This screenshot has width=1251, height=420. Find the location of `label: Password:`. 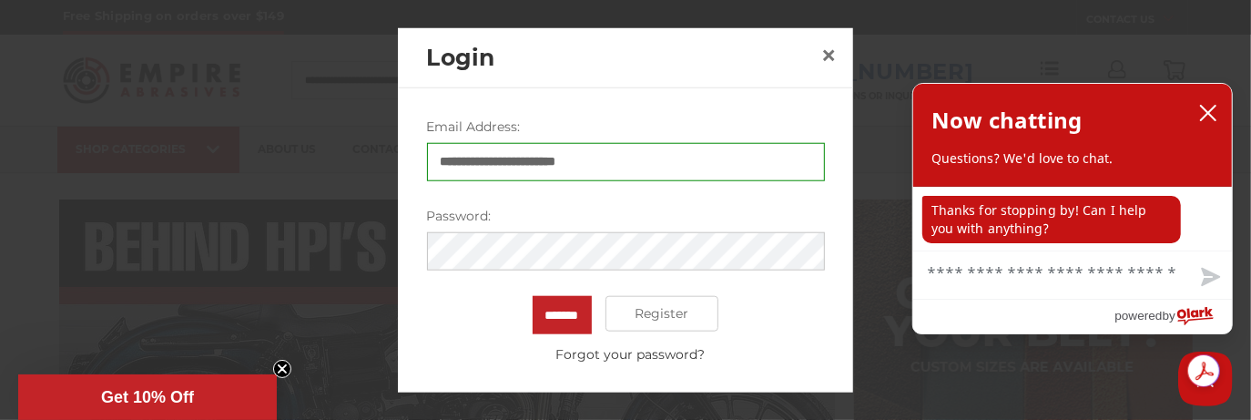

label: Password: is located at coordinates (625, 215).